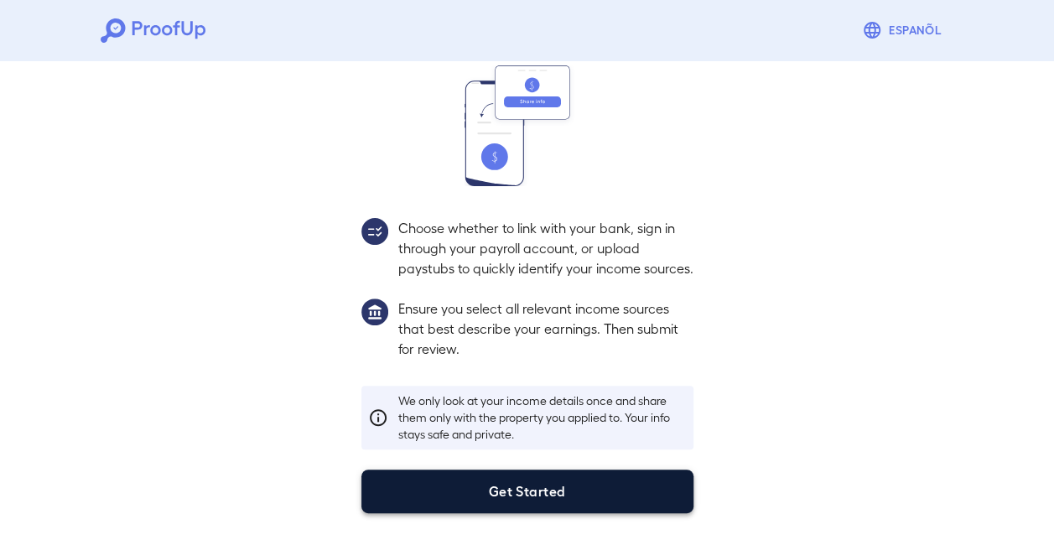 The height and width of the screenshot is (540, 1054). What do you see at coordinates (527, 491) in the screenshot?
I see `button: Get Started` at bounding box center [527, 491].